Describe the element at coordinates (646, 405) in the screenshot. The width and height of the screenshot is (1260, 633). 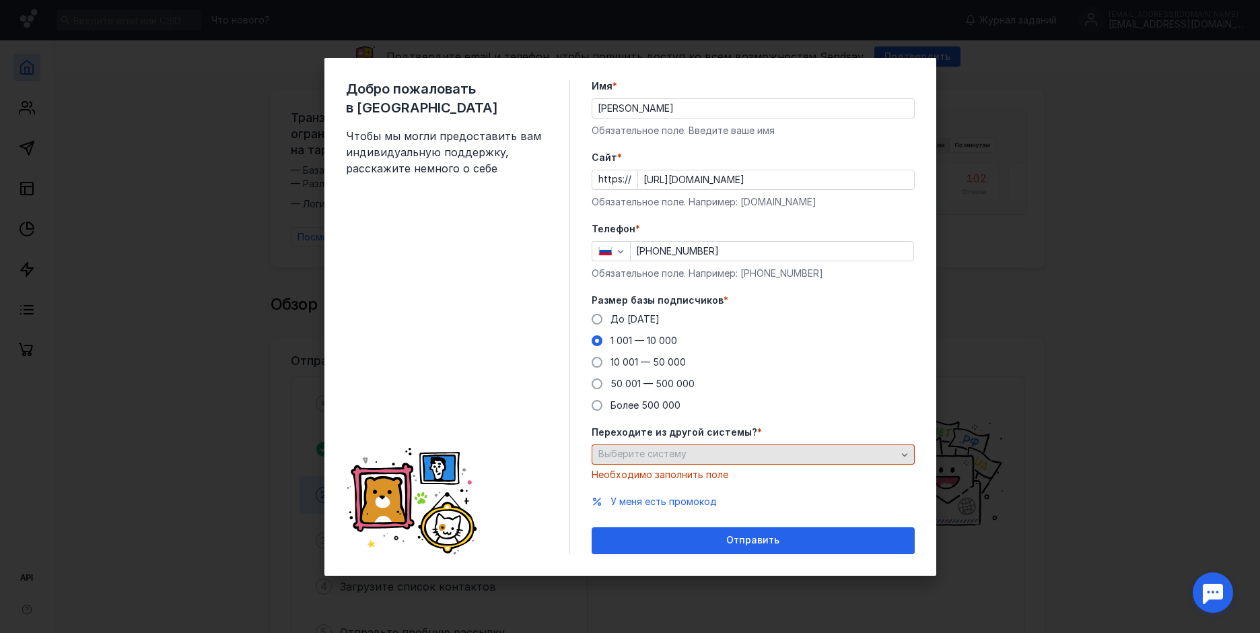
I see `span: Более 500 000` at that location.